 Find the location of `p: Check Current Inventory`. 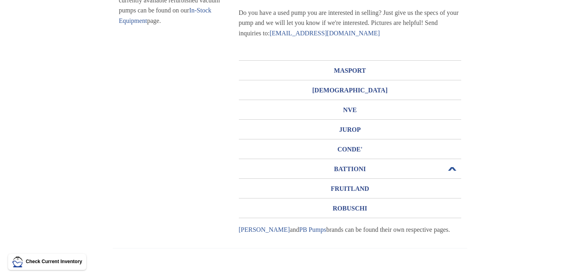

p: Check Current Inventory is located at coordinates (54, 262).